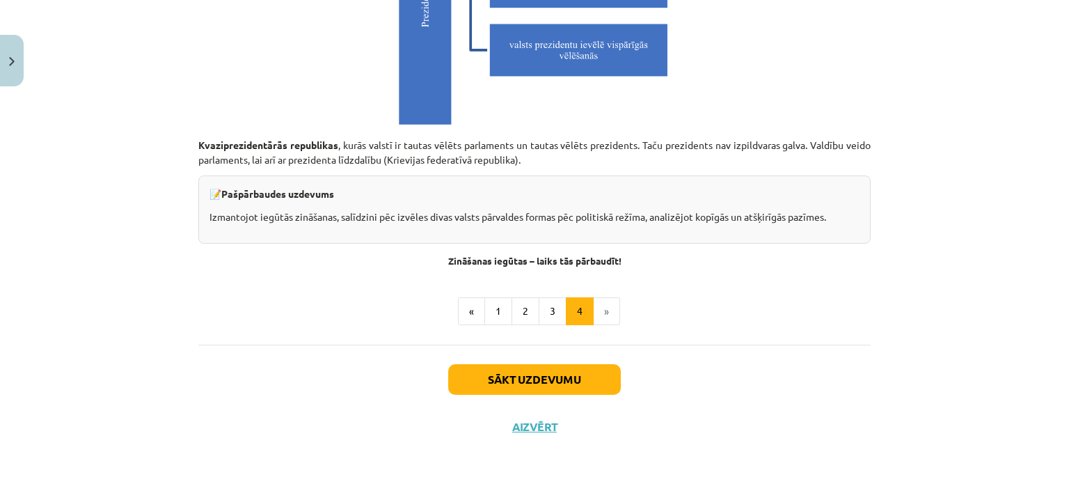 This screenshot has width=1069, height=484. I want to click on button: 4, so click(580, 311).